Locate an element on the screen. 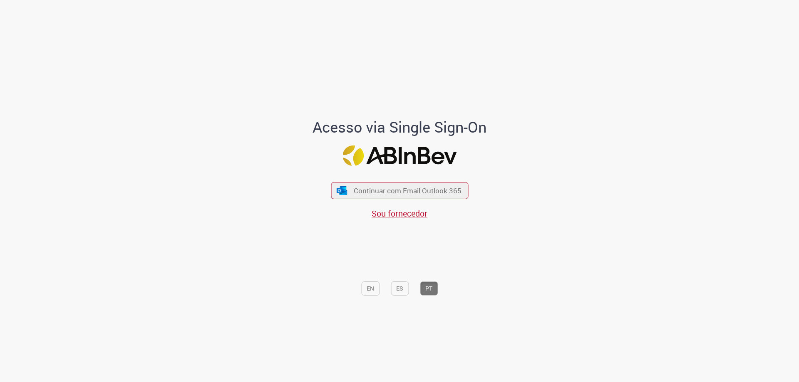  img: Logo ABInBev is located at coordinates (399, 156).